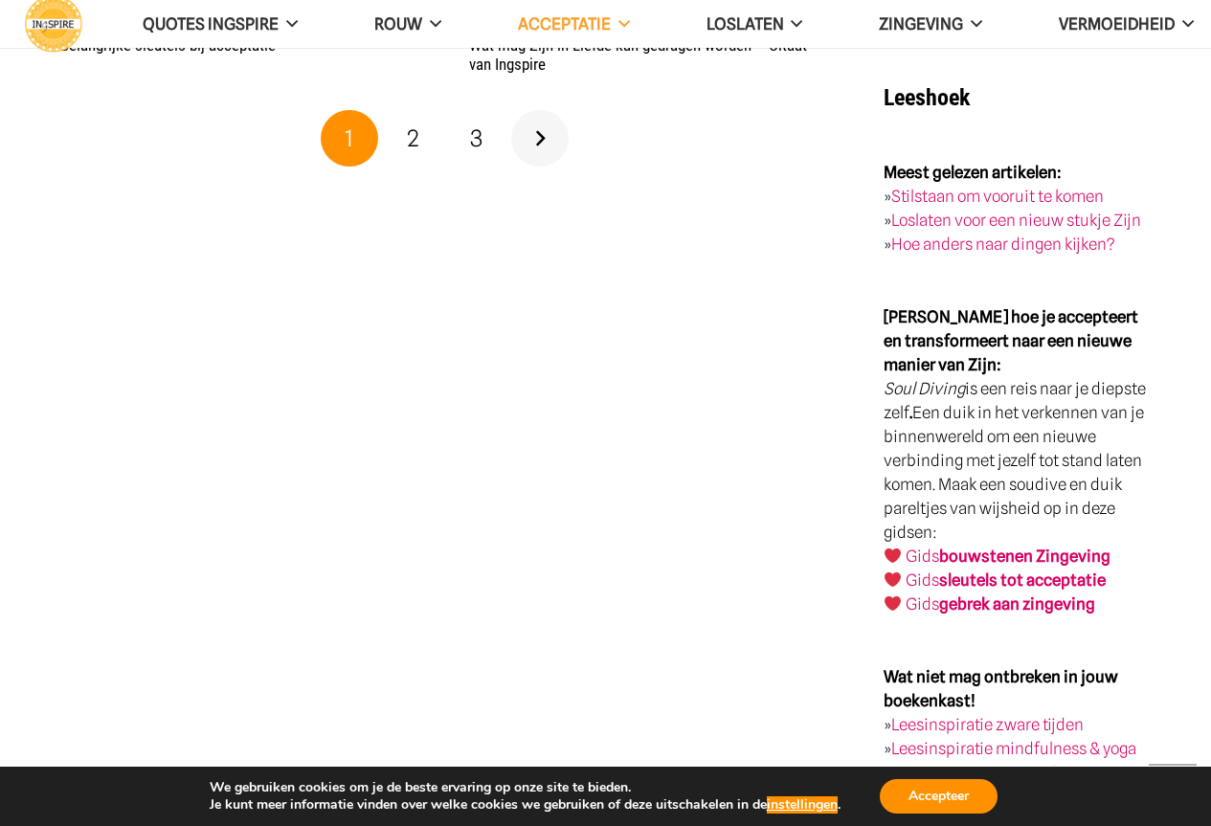  Describe the element at coordinates (564, 24) in the screenshot. I see `span: Acceptatie` at that location.